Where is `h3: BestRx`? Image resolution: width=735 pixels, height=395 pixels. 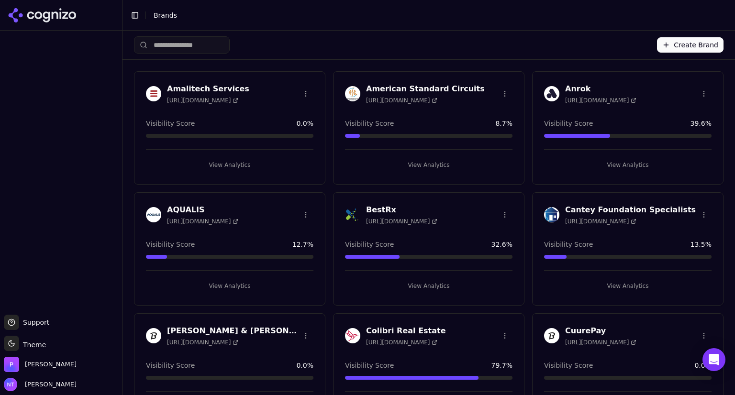 h3: BestRx is located at coordinates (402, 210).